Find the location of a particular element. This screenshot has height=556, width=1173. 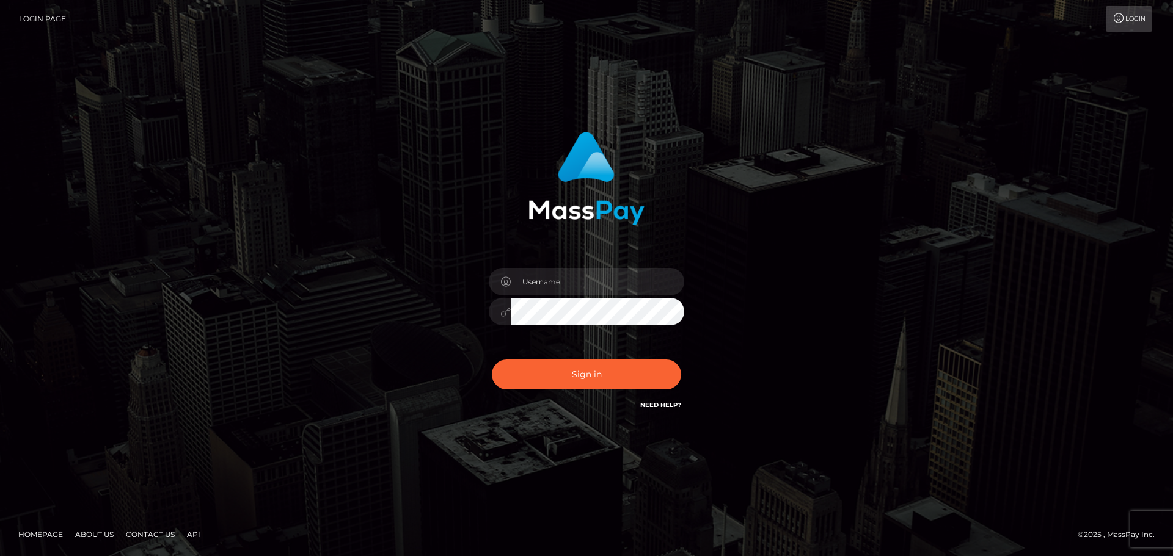

a: Homepage is located at coordinates (40, 534).